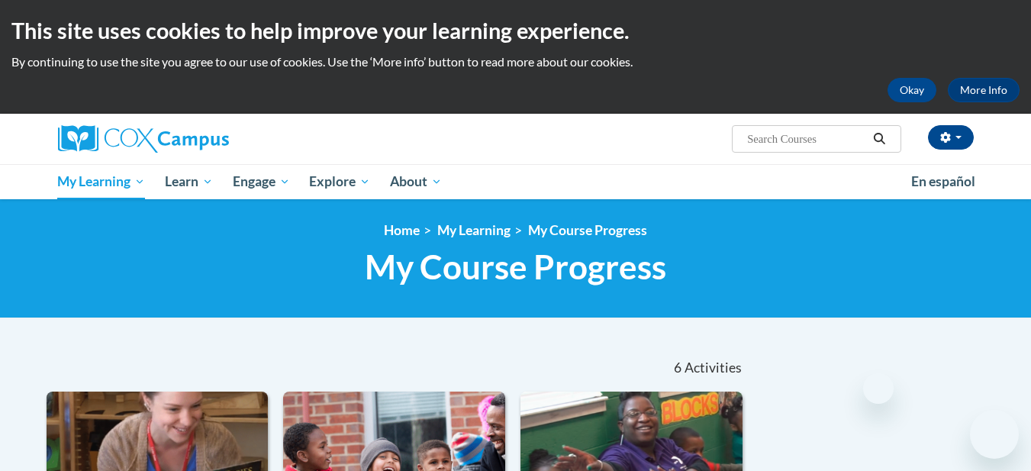 This screenshot has height=471, width=1031. Describe the element at coordinates (515, 266) in the screenshot. I see `span: My Course Progress` at that location.